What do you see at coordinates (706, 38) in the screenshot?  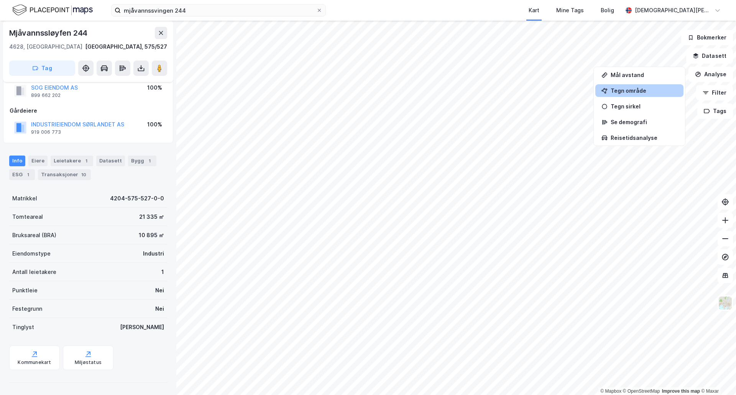 I see `button: Bokmerker` at bounding box center [706, 38].